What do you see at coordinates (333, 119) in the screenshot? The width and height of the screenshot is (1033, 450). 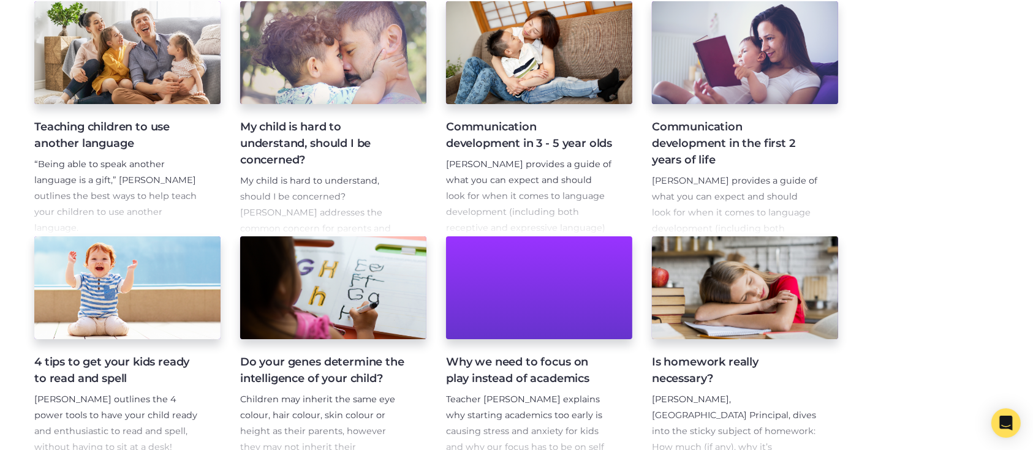 I see `a: My child is hard to understand, should I be concerned? My child is hard to understand, should I b...` at bounding box center [333, 119].